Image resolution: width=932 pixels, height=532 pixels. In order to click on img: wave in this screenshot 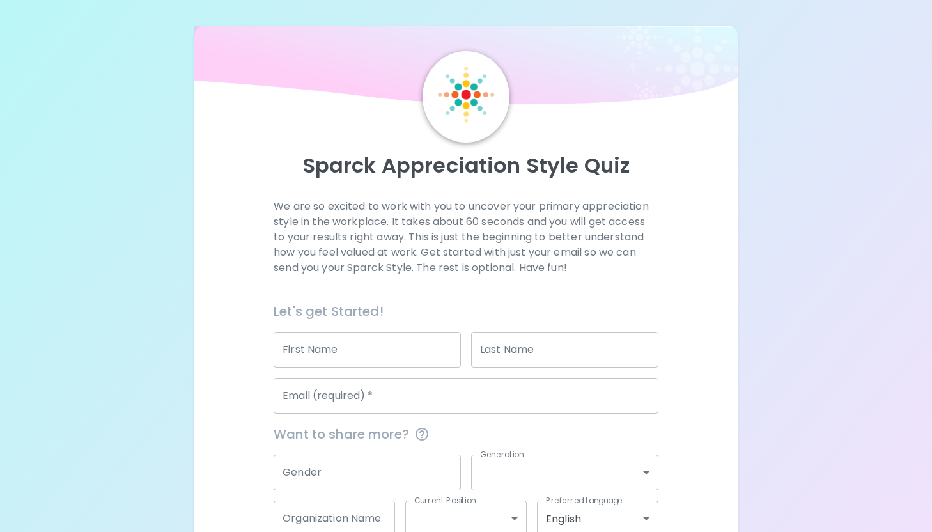, I will do `click(466, 68)`.